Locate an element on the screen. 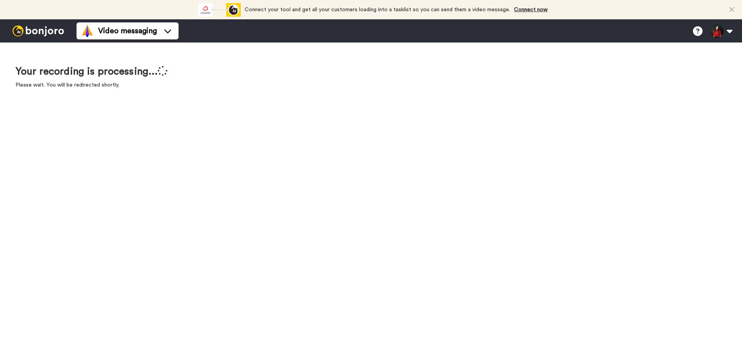  p: Please wait. You will be redirected shortly. is located at coordinates (92, 85).